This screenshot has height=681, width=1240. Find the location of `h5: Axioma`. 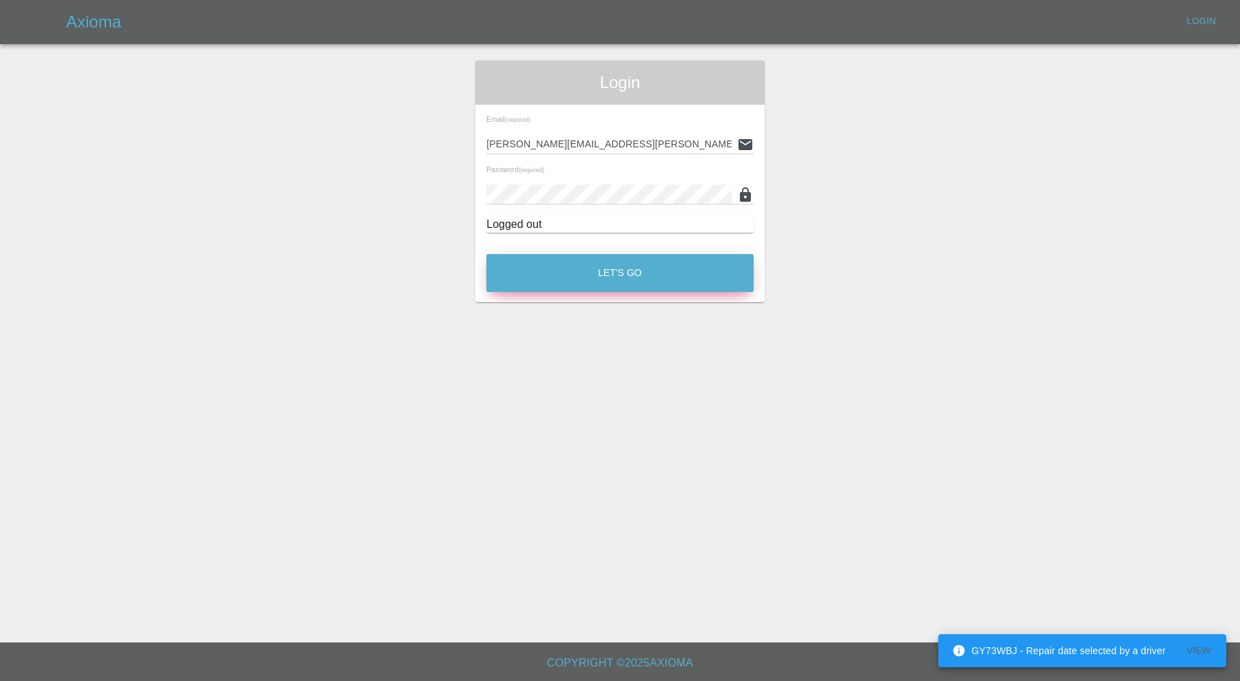

h5: Axioma is located at coordinates (94, 22).